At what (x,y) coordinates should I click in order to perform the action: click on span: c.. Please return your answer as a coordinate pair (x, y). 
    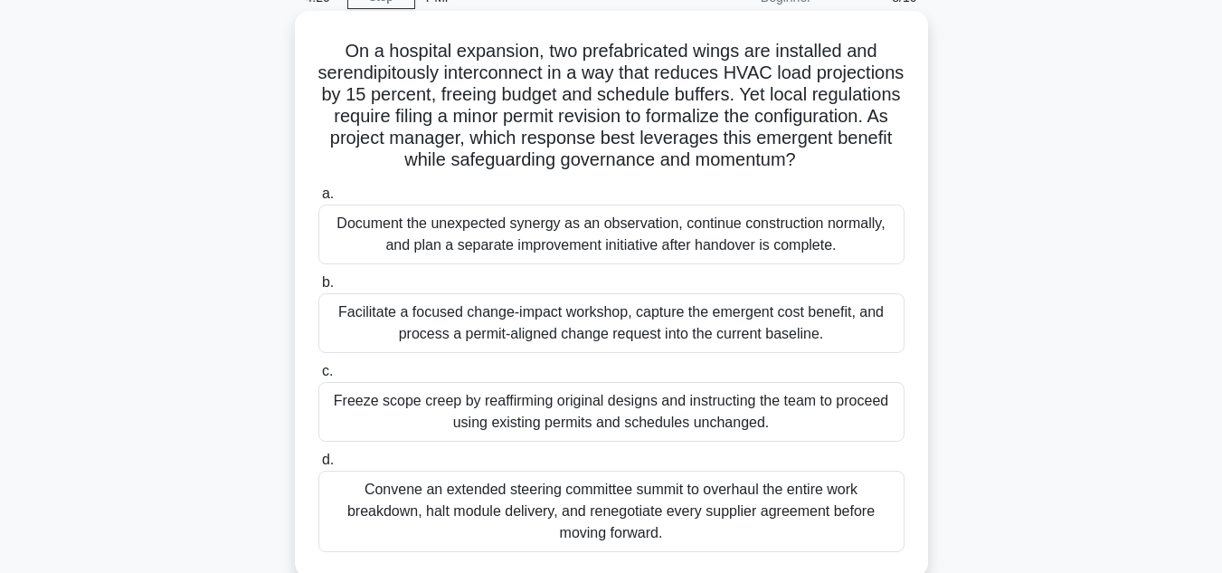
    Looking at the image, I should click on (327, 370).